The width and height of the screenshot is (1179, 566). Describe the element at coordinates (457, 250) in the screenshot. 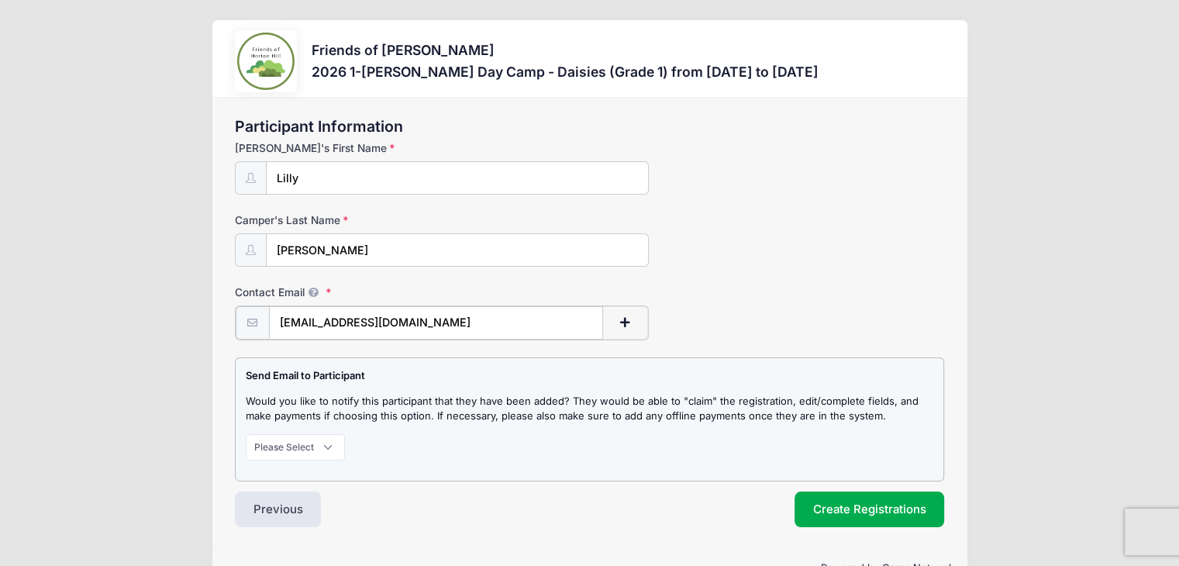

I see `input: Camper's Last Name` at that location.